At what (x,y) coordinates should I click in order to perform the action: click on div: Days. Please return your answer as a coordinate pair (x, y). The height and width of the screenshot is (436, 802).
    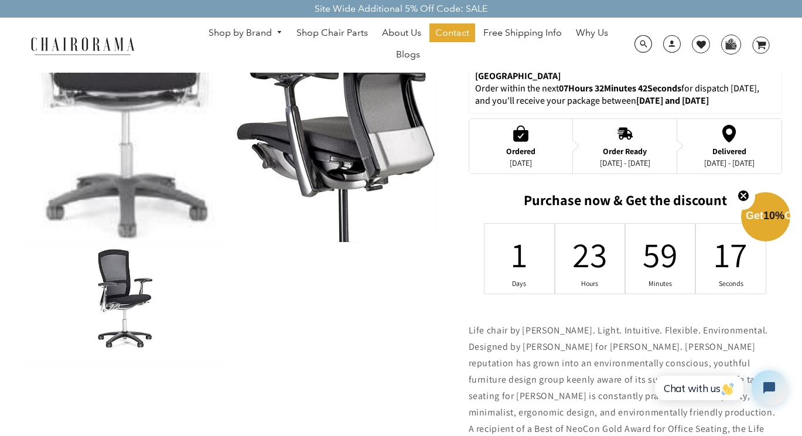
    Looking at the image, I should click on (519, 283).